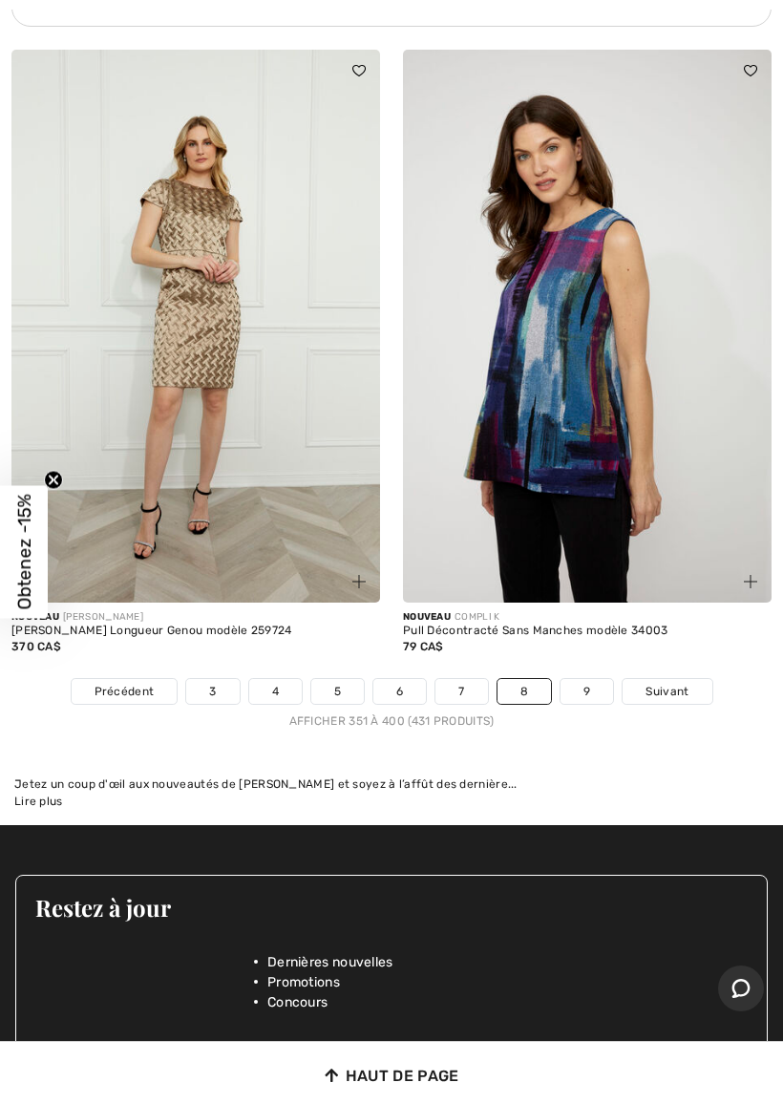 This screenshot has height=1104, width=783. I want to click on a: 9, so click(586, 691).